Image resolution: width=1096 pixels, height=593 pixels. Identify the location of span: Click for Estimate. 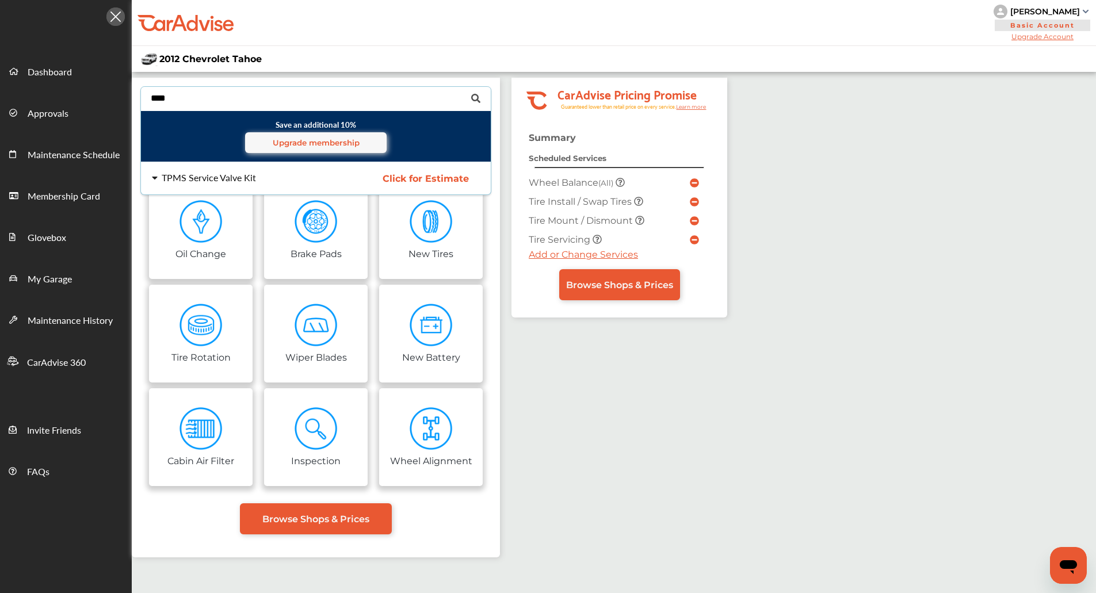
(426, 178).